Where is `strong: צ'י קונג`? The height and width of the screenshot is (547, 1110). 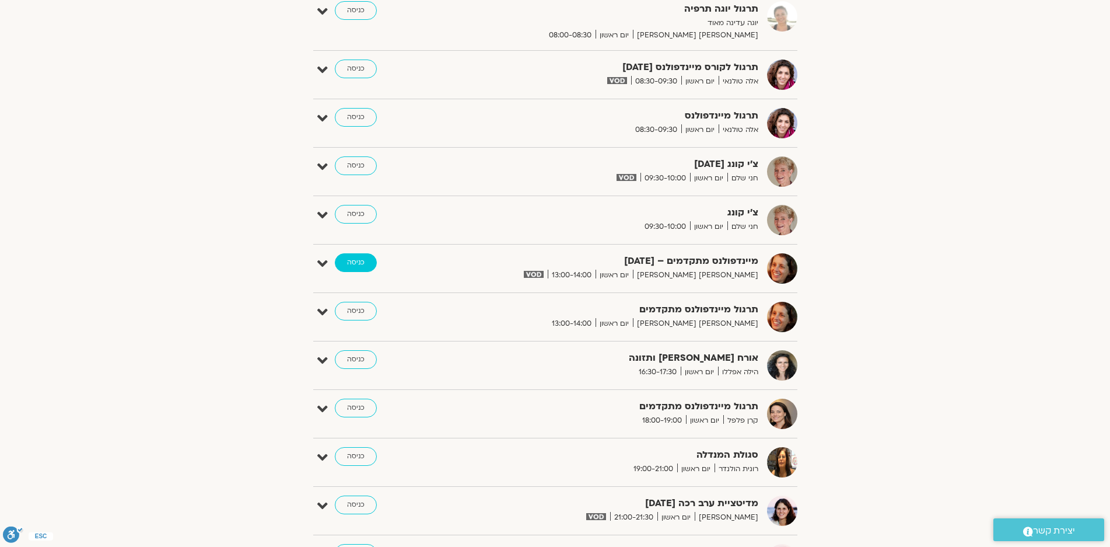 strong: צ'י קונג is located at coordinates (615, 212).